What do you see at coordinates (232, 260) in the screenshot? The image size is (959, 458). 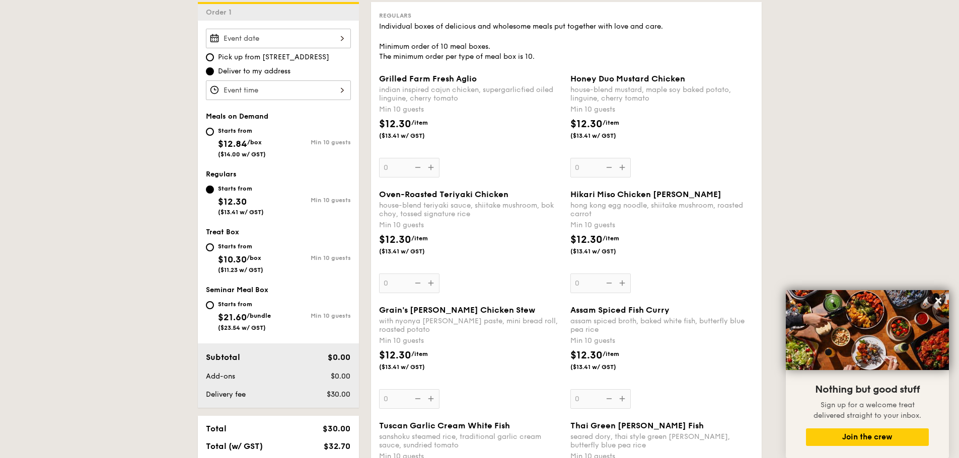 I see `span: $10.30` at bounding box center [232, 260].